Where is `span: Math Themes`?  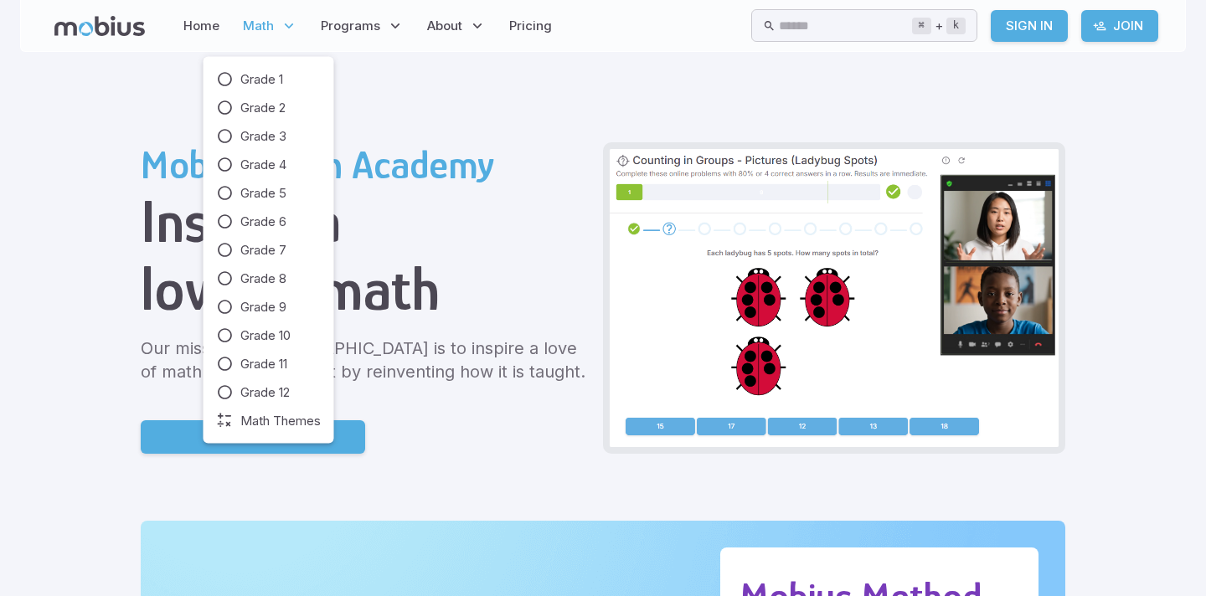
span: Math Themes is located at coordinates (281, 421).